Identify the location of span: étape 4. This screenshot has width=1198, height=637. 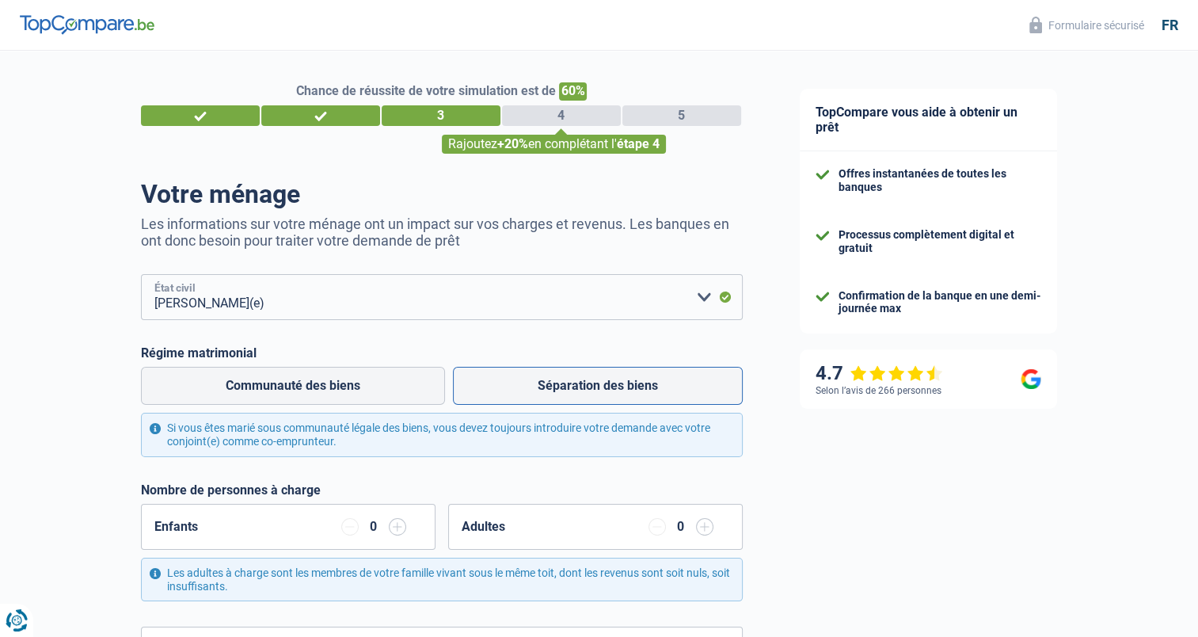
(638, 143).